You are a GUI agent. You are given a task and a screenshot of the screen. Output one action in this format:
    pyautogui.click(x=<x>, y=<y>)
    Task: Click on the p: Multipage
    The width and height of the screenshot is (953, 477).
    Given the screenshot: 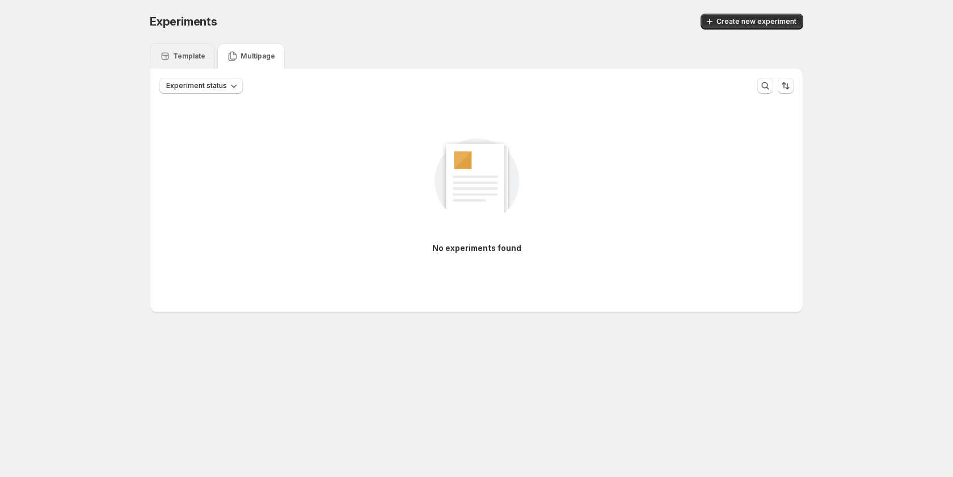 What is the action you would take?
    pyautogui.click(x=258, y=56)
    